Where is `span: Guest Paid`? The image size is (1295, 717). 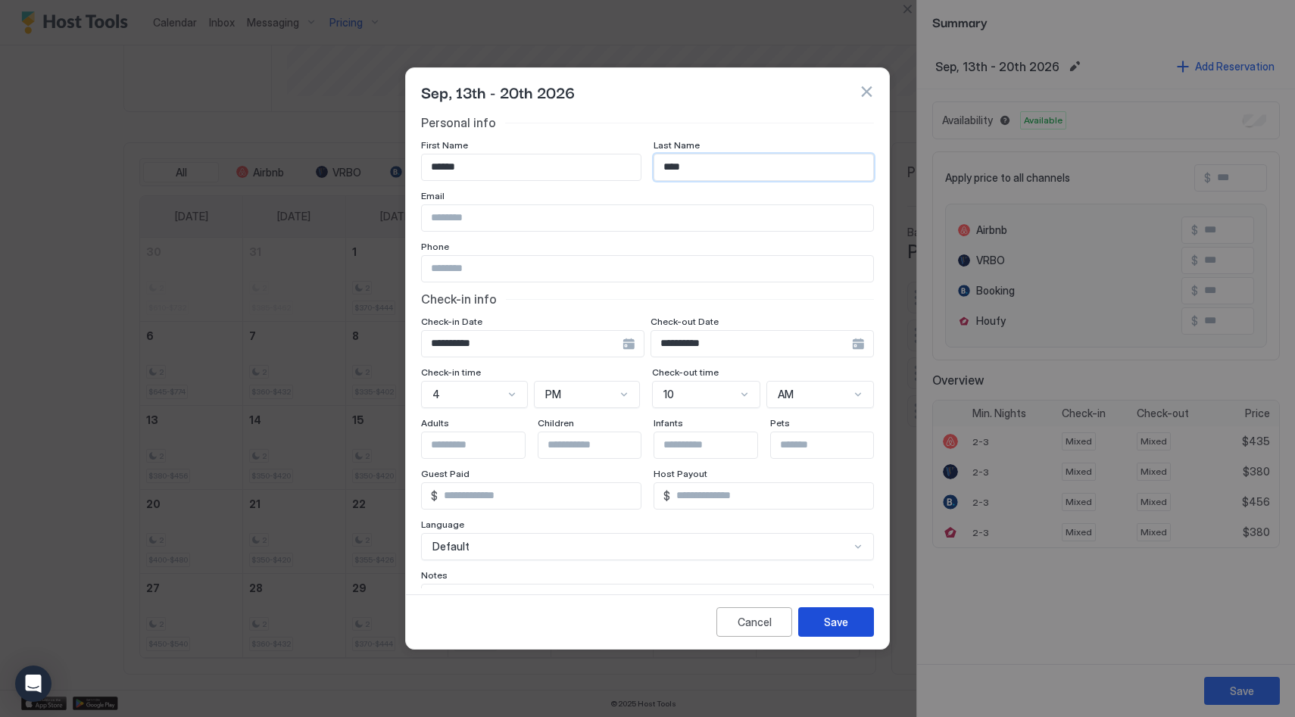
span: Guest Paid is located at coordinates (445, 473).